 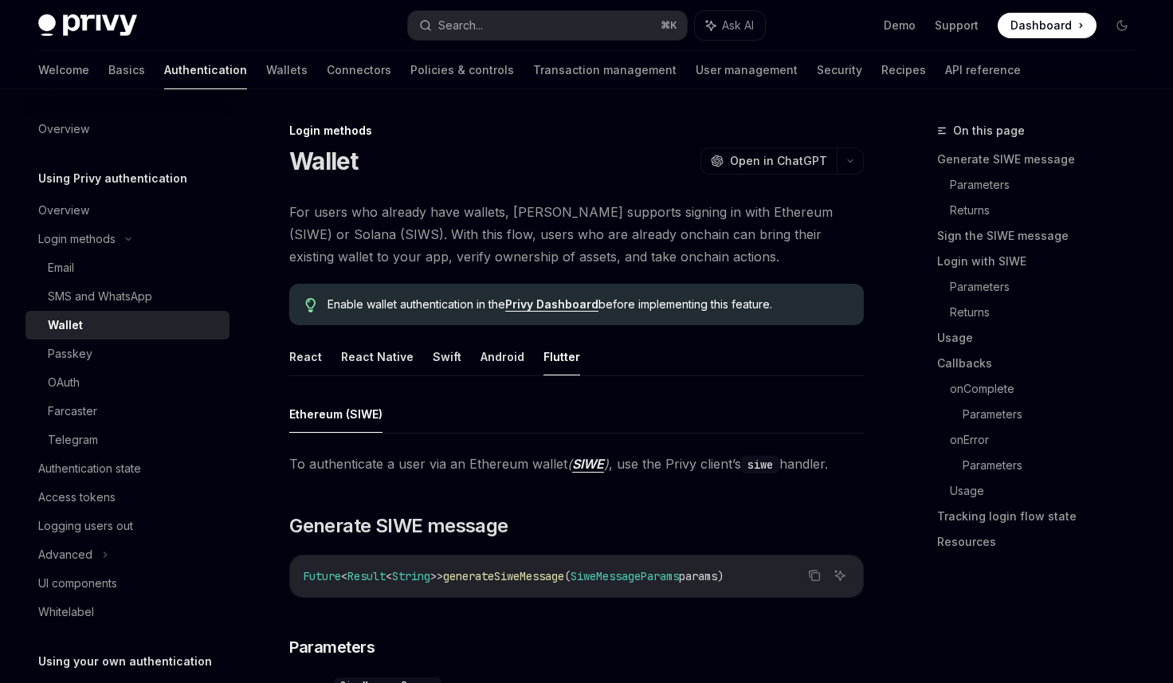 What do you see at coordinates (127, 583) in the screenshot?
I see `a: UI components` at bounding box center [127, 583].